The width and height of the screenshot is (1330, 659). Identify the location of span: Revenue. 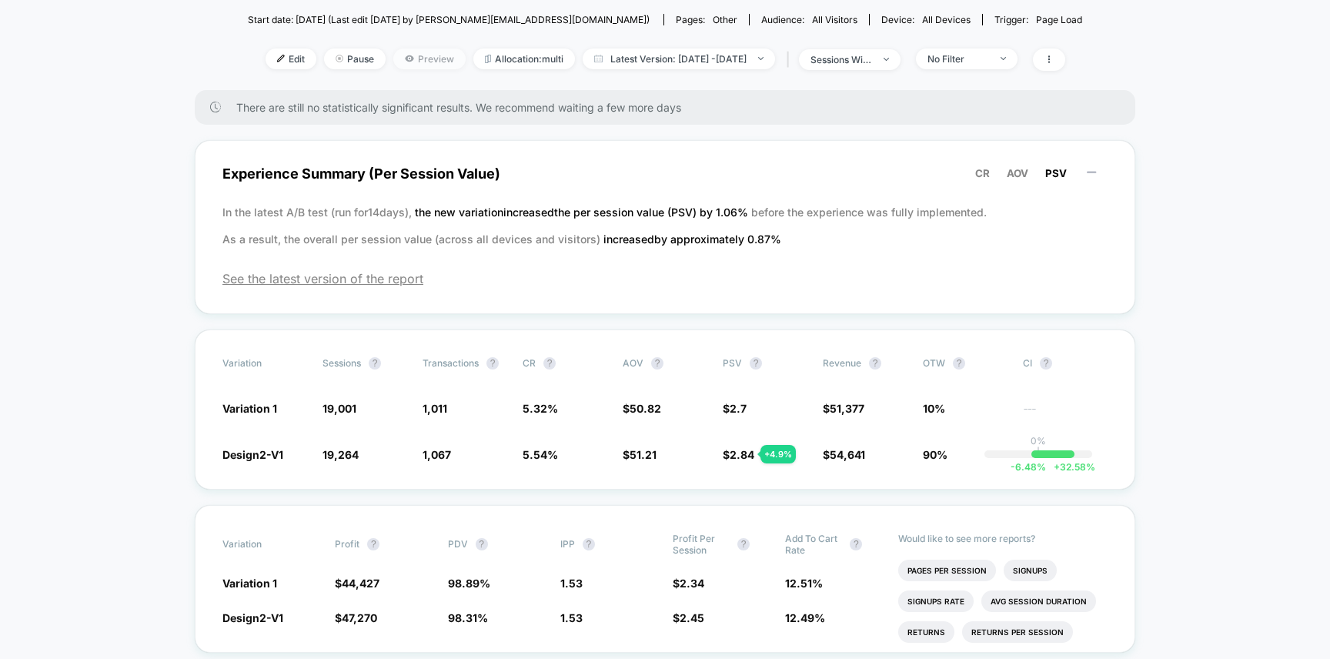
(842, 363).